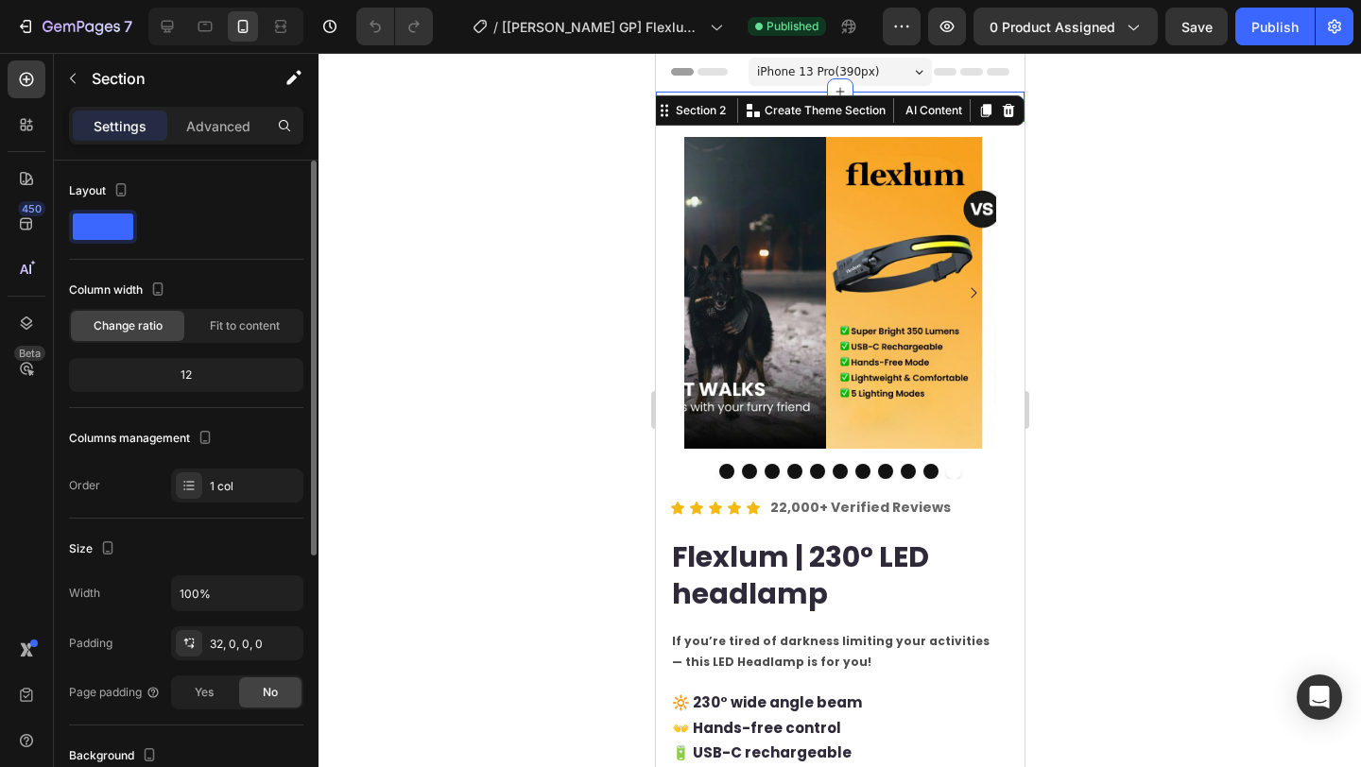 Image resolution: width=1361 pixels, height=767 pixels. Describe the element at coordinates (276, 58) in the screenshot. I see `button: AI Content` at that location.